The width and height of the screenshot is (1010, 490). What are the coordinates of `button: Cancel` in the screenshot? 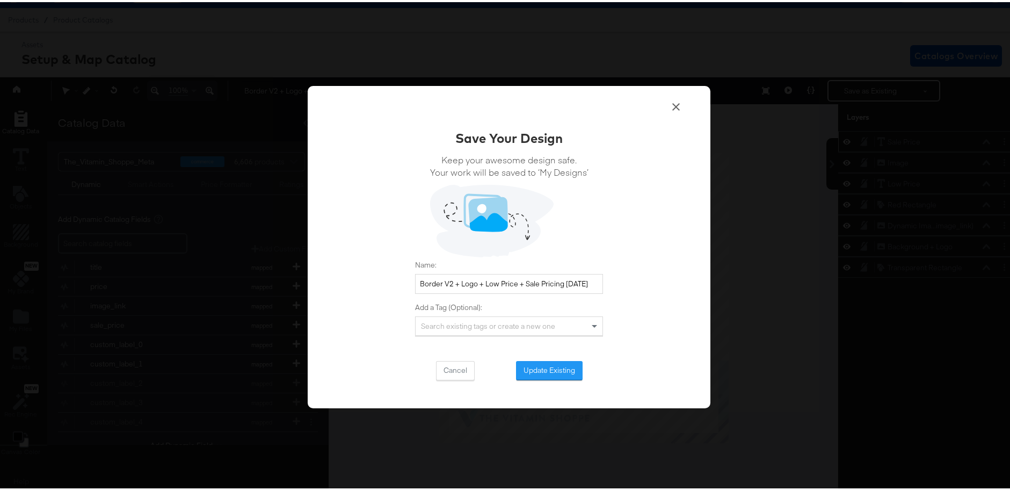 It's located at (456, 368).